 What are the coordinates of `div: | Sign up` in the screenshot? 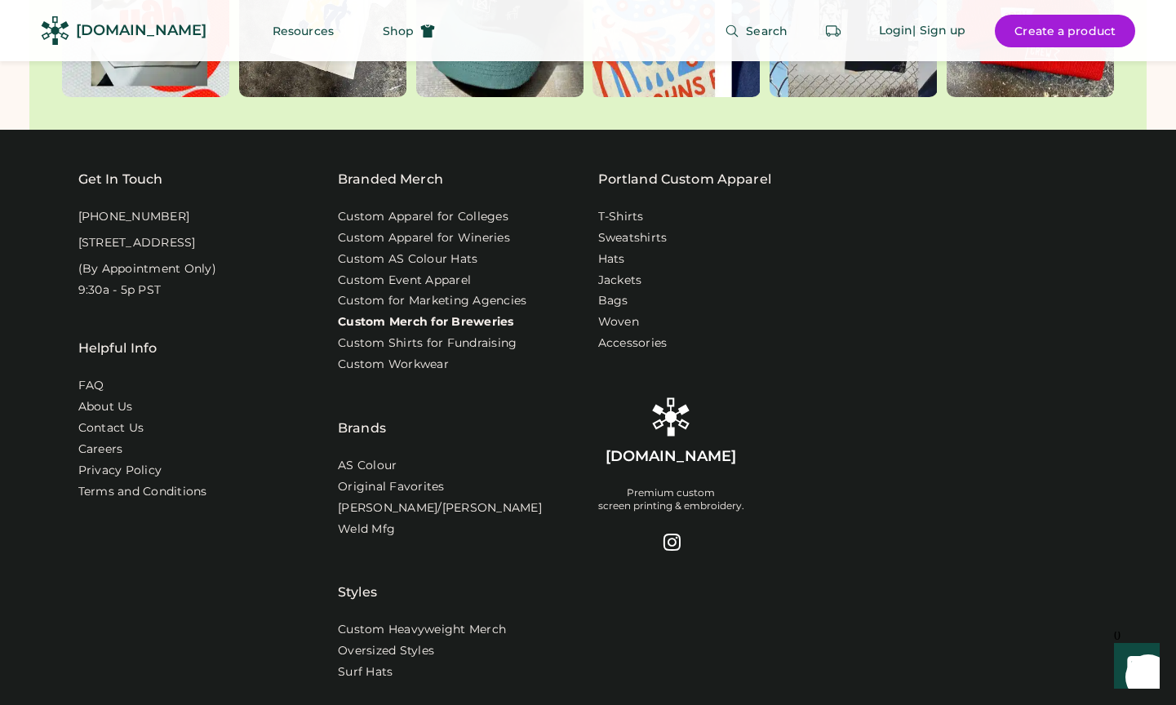 It's located at (939, 31).